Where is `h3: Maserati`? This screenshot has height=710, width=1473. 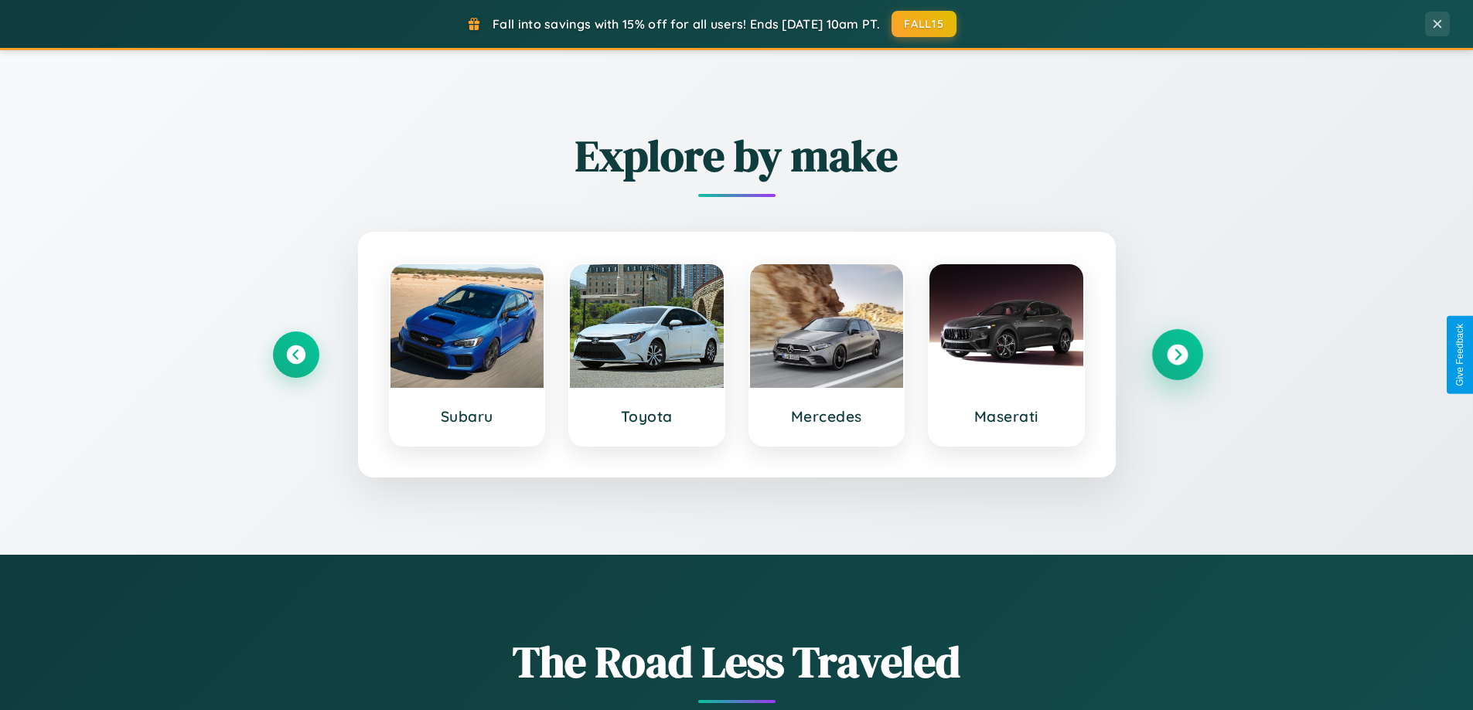 h3: Maserati is located at coordinates (1006, 417).